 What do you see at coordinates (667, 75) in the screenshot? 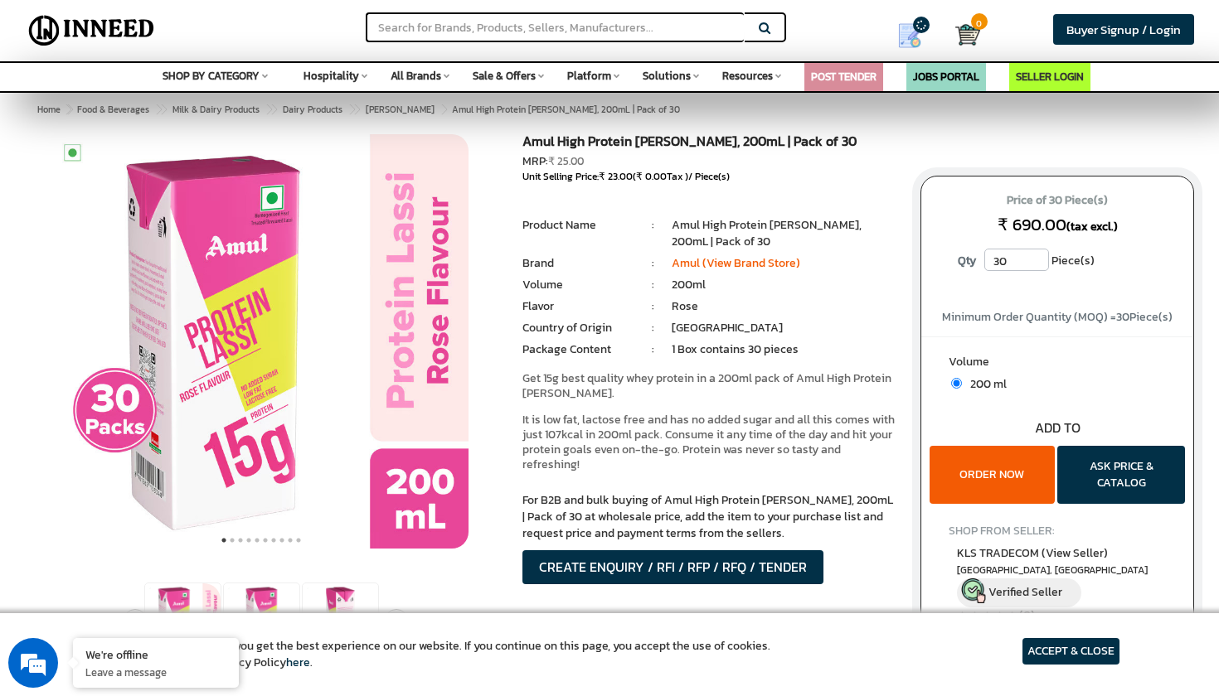
I see `span: Solutions` at bounding box center [667, 75].